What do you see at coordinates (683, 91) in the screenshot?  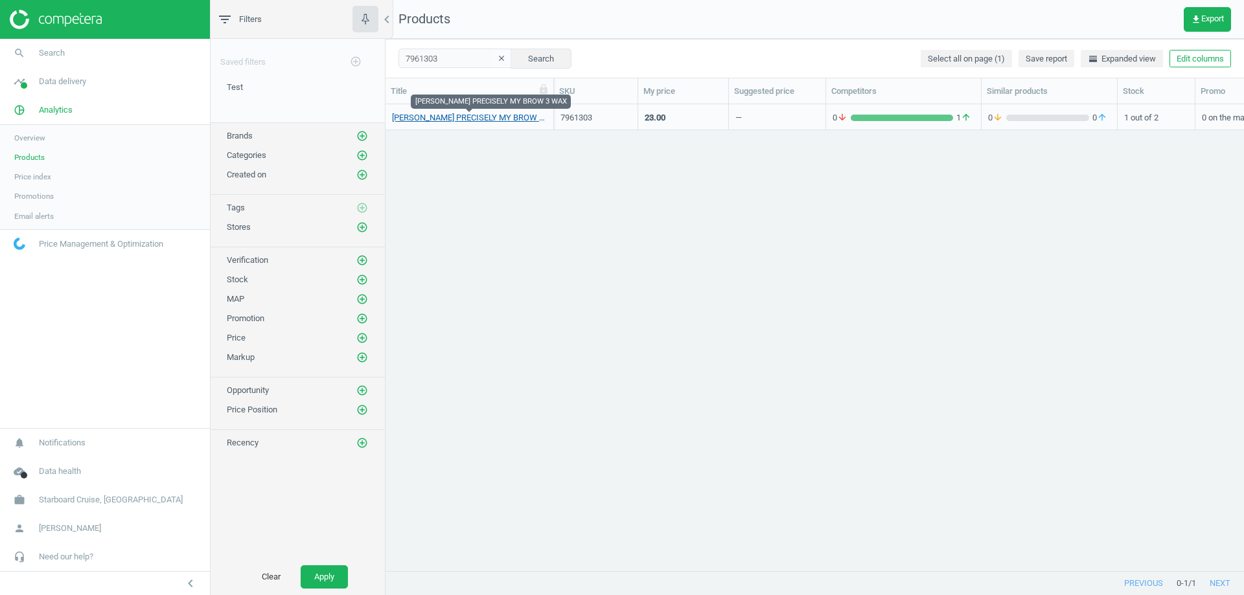 I see `div: My price` at bounding box center [683, 91].